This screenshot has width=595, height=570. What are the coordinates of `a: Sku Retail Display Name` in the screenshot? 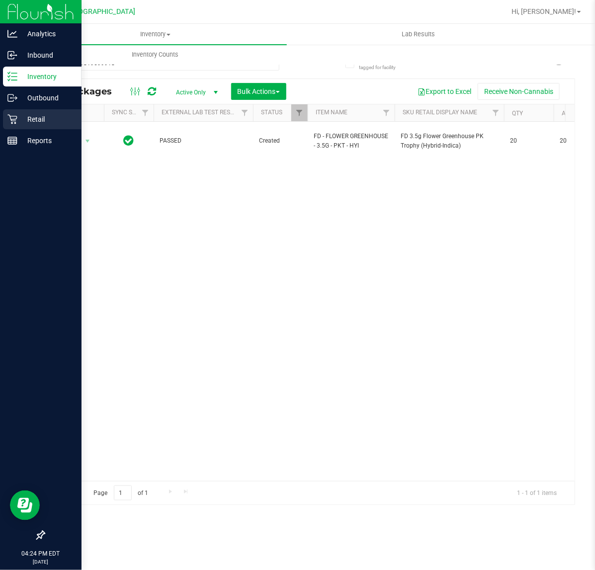 It's located at (440, 112).